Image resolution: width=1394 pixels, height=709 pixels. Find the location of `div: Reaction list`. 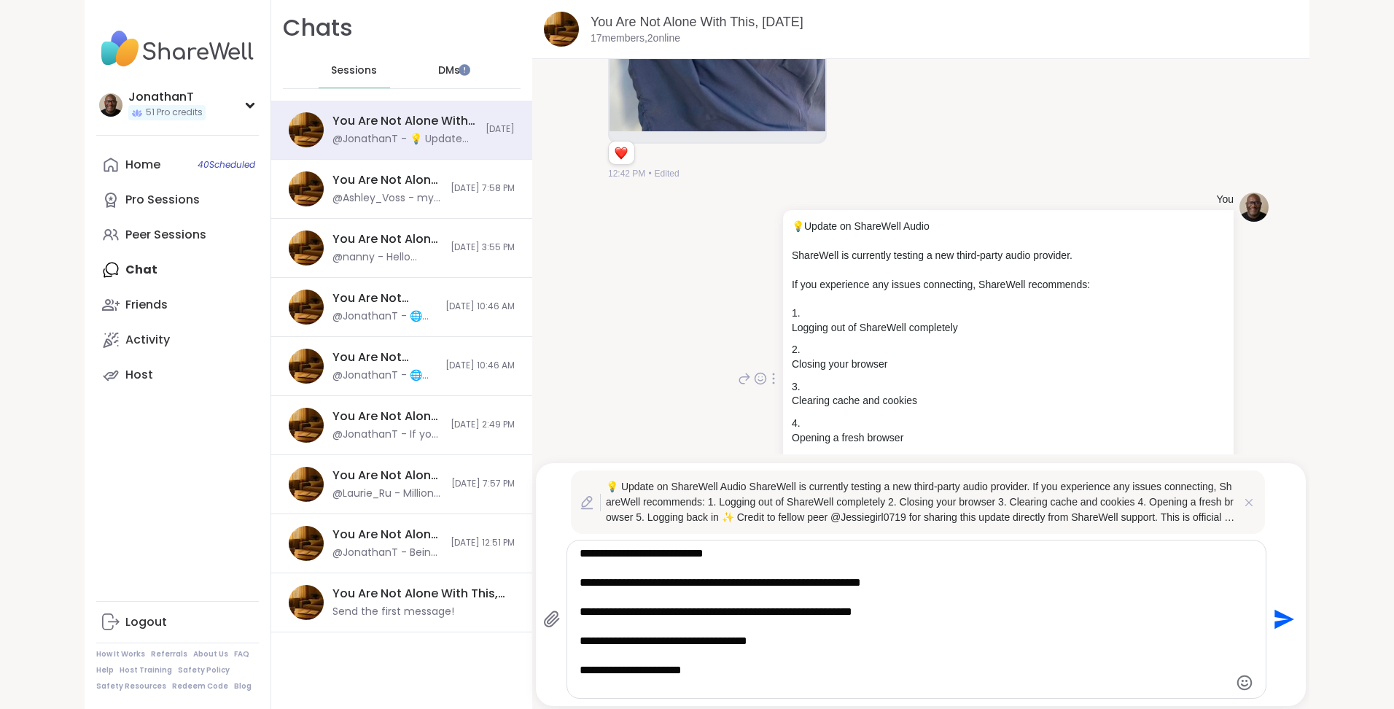

div: Reaction list is located at coordinates (621, 153).